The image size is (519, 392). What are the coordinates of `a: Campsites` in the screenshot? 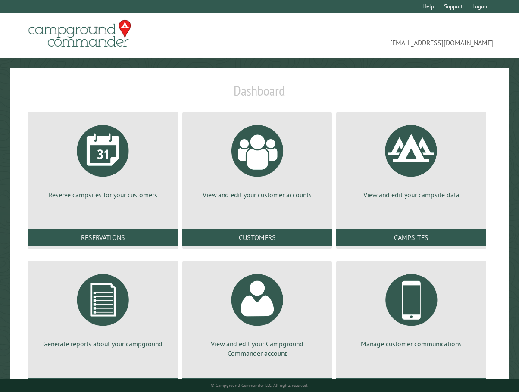 It's located at (411, 238).